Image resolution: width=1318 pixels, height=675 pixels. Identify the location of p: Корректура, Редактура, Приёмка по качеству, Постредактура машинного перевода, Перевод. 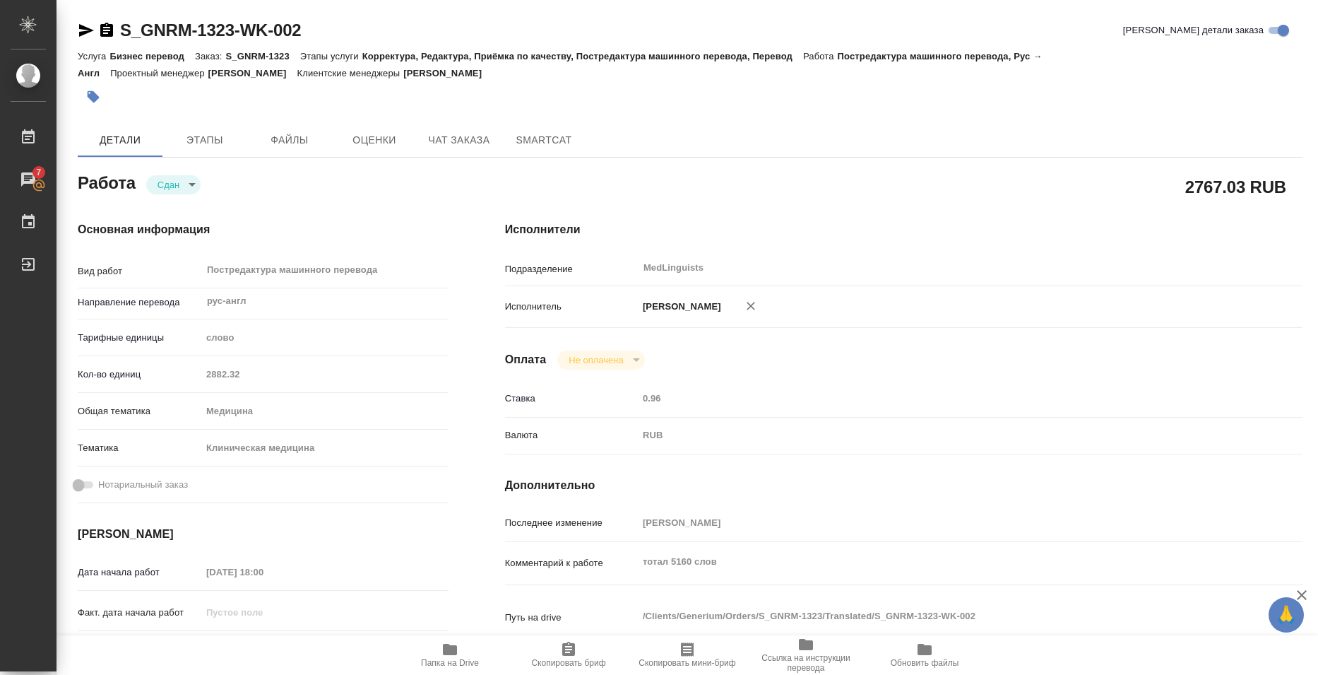
(583, 56).